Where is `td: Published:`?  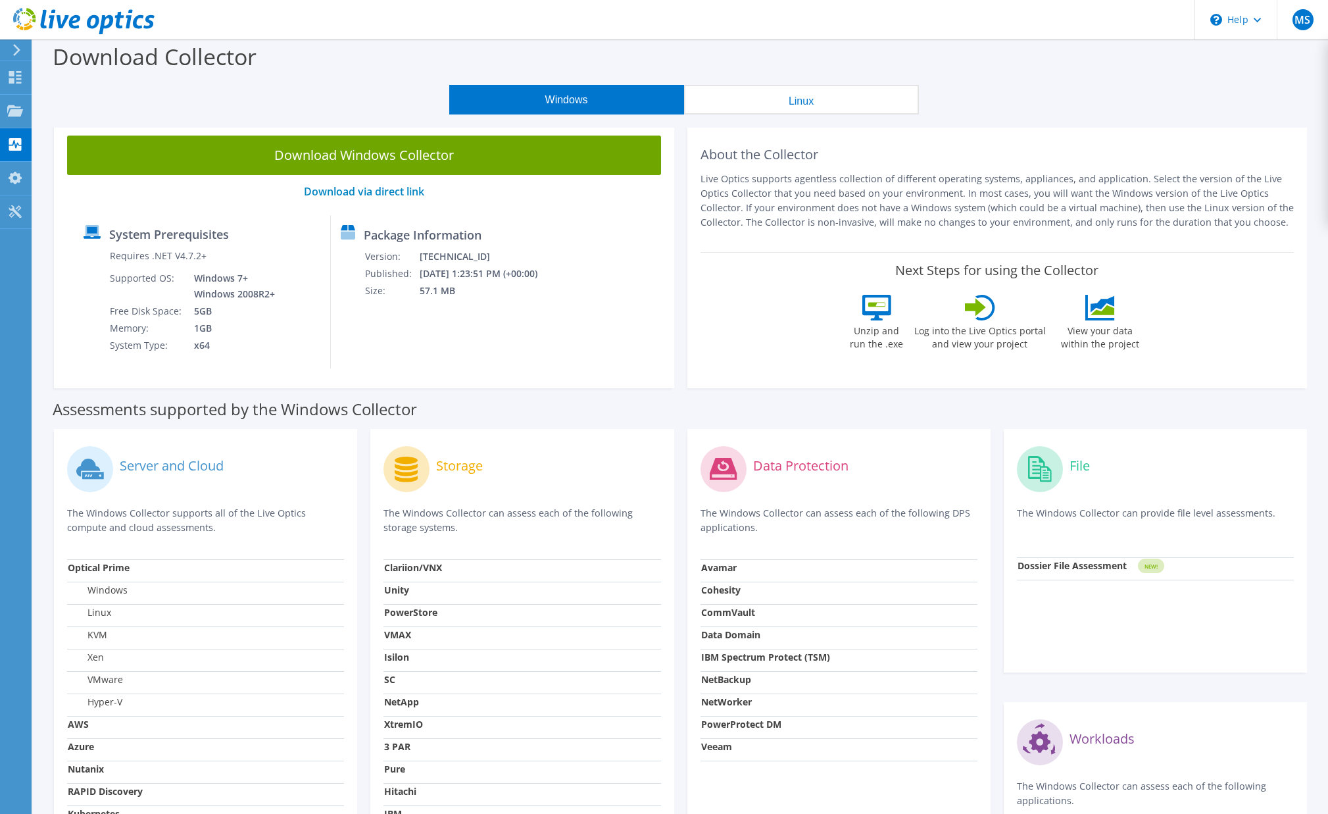
td: Published: is located at coordinates (391, 274).